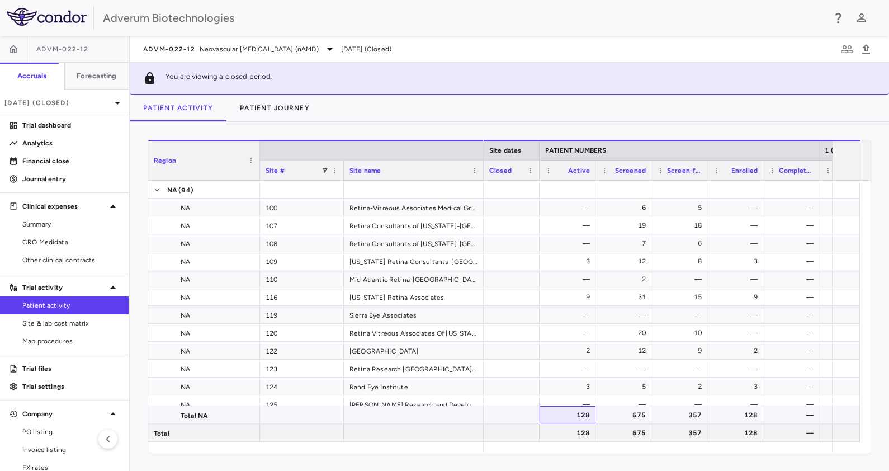  What do you see at coordinates (71, 323) in the screenshot?
I see `span: Site & lab cost matrix` at bounding box center [71, 323].